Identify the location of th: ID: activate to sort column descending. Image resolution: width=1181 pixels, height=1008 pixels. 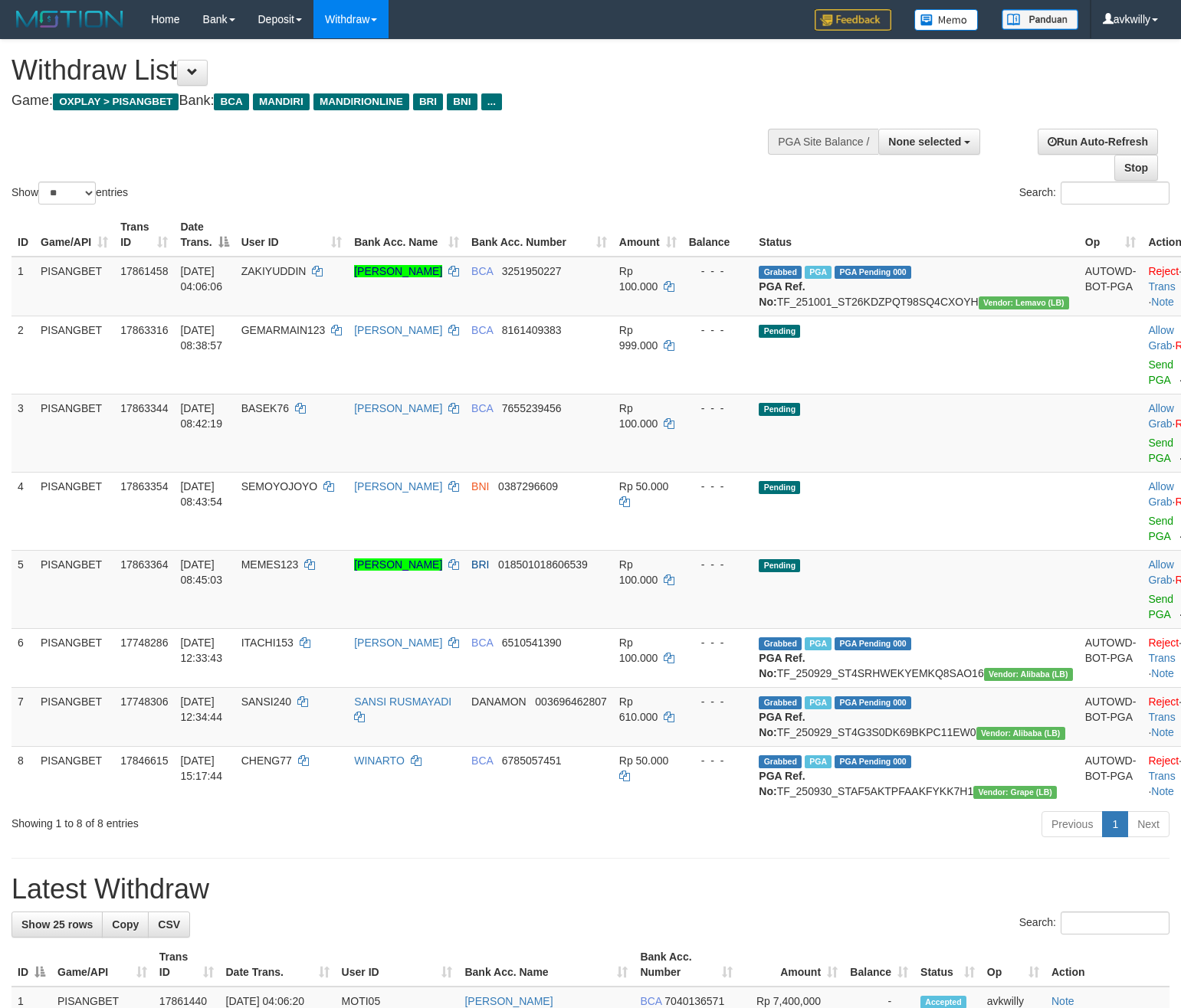
(31, 965).